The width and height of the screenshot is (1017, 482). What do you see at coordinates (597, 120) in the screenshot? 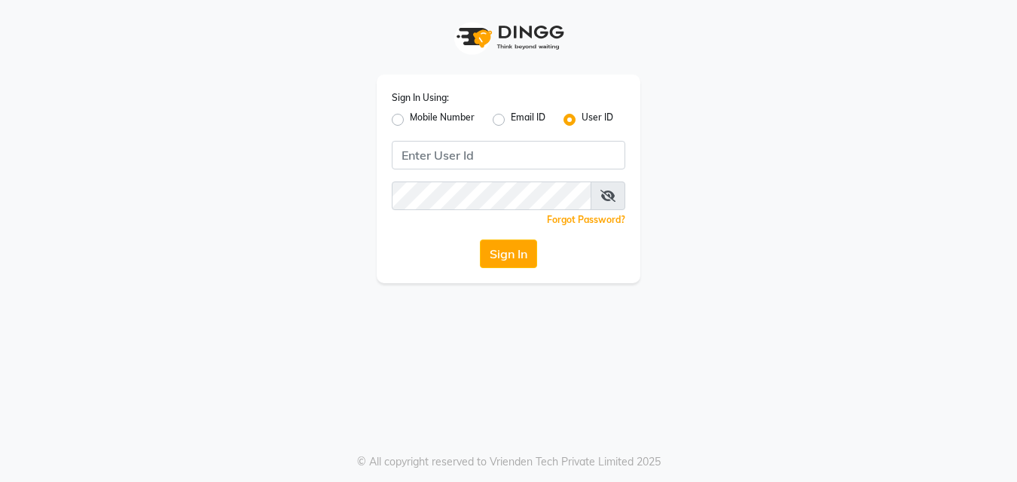
I see `label: User ID` at bounding box center [597, 120].